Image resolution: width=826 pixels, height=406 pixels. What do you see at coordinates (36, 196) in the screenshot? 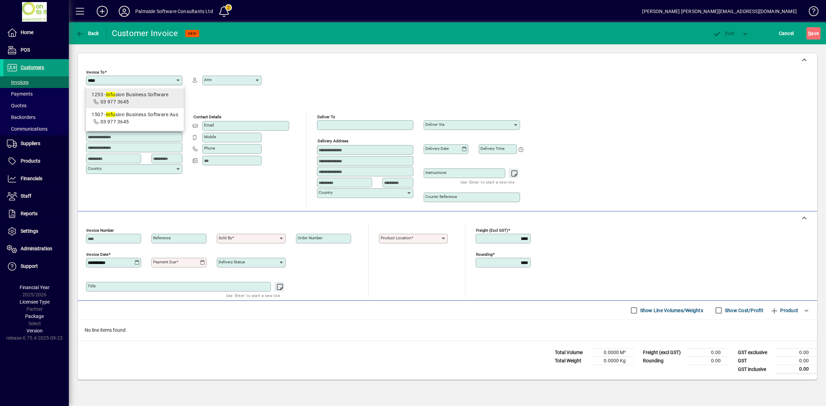
I see `a: Staff` at bounding box center [36, 196].